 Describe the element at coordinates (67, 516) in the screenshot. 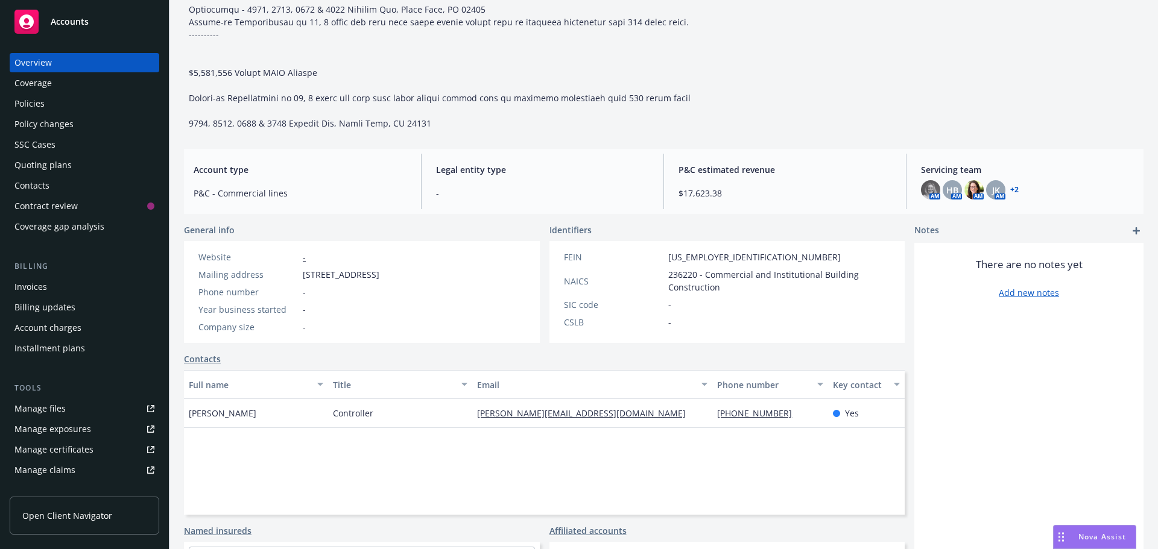

I see `span: Open Client Navigator` at that location.